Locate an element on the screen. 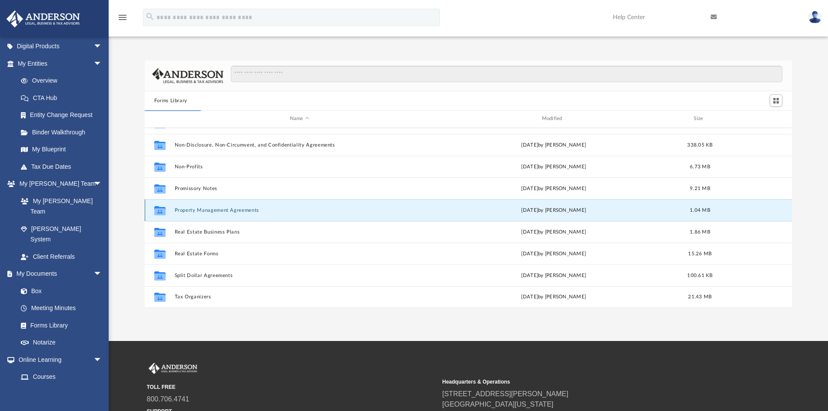 The height and width of the screenshot is (411, 828). span: 9.21 MB is located at coordinates (700, 188).